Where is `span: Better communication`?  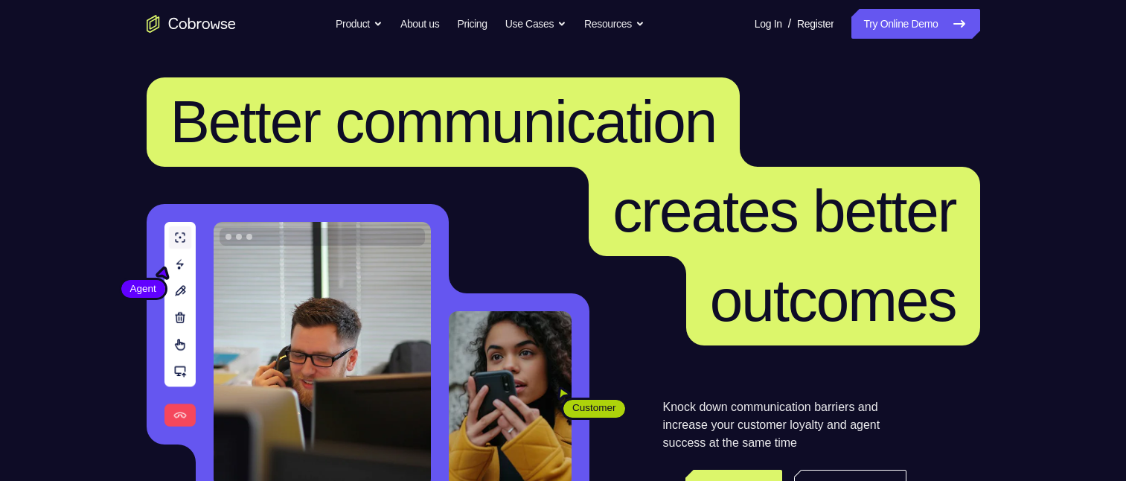
span: Better communication is located at coordinates (444, 121).